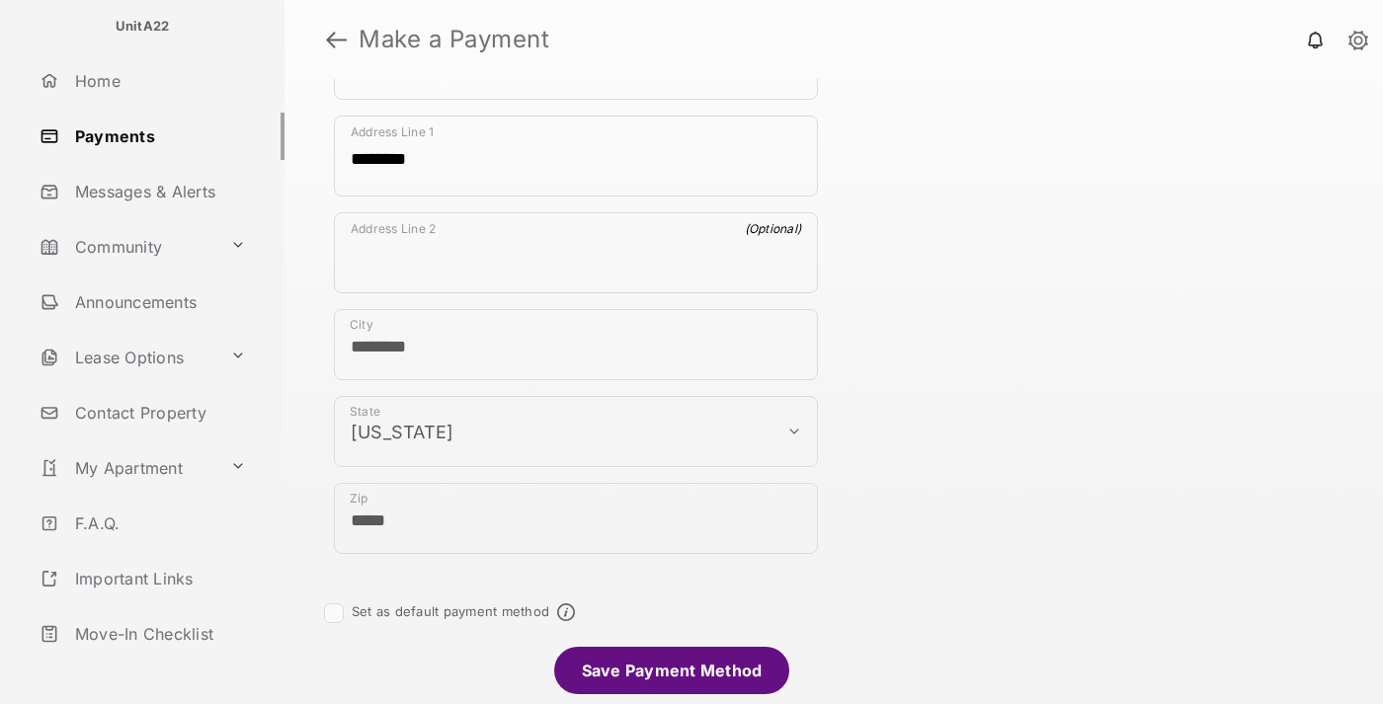 The height and width of the screenshot is (704, 1383). What do you see at coordinates (158, 634) in the screenshot?
I see `a: Move-In Checklist` at bounding box center [158, 634].